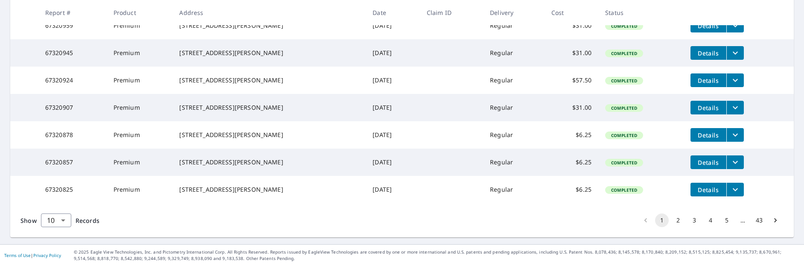 This screenshot has height=266, width=804. Describe the element at coordinates (708, 190) in the screenshot. I see `button: detailsBtn-67320825` at that location.